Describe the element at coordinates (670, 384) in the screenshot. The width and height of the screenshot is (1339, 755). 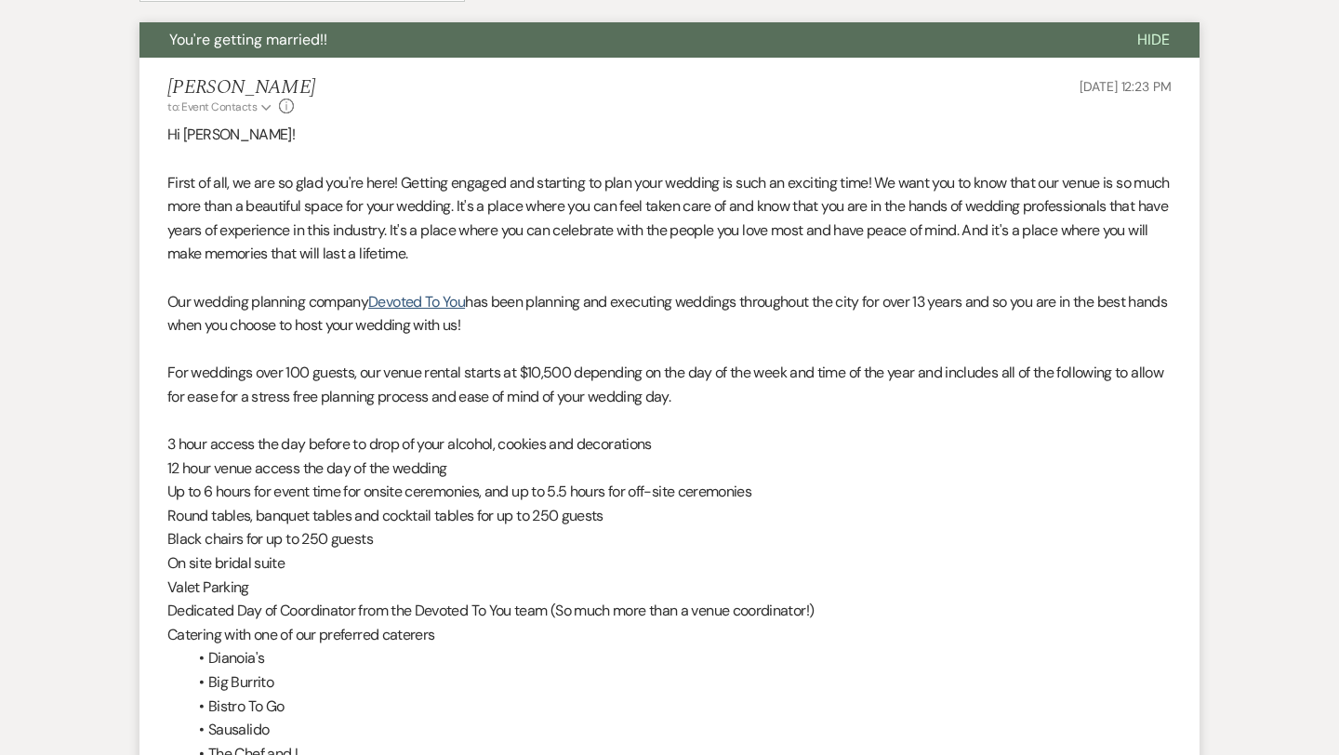
I see `p: For weddings over 100 guests, our venue rental starts at $10,500 depending on the day of the week...` at that location.